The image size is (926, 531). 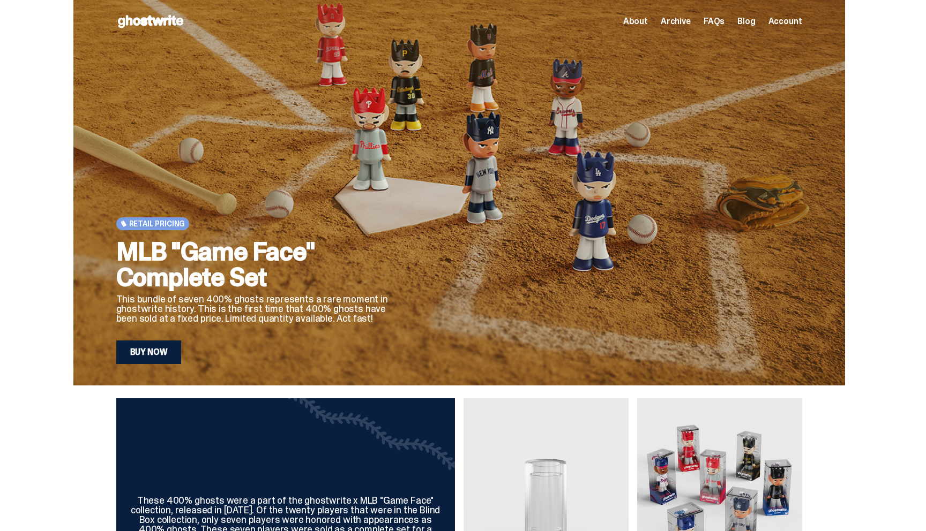 I want to click on a: FAQs, so click(x=714, y=21).